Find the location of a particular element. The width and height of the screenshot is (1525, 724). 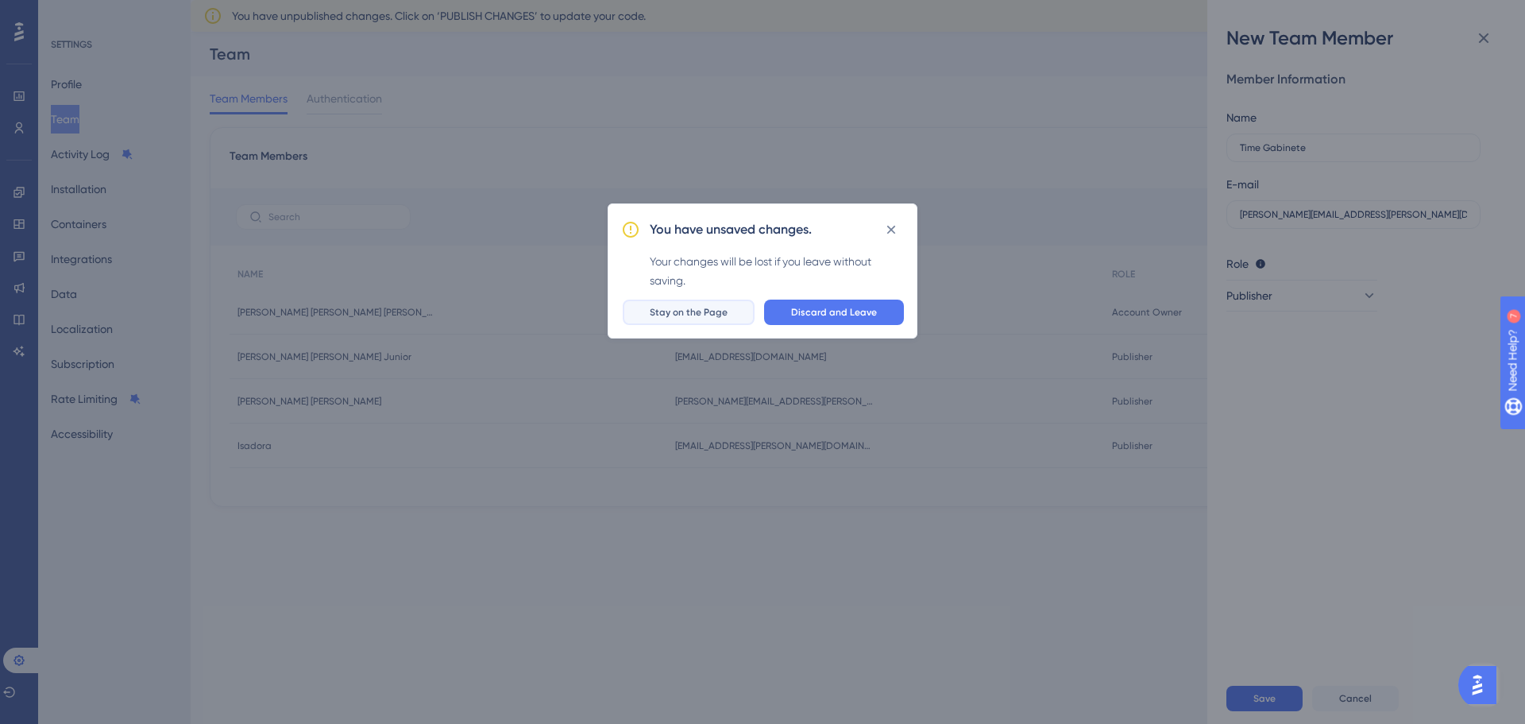

span: Stay on the Page is located at coordinates (689, 312).